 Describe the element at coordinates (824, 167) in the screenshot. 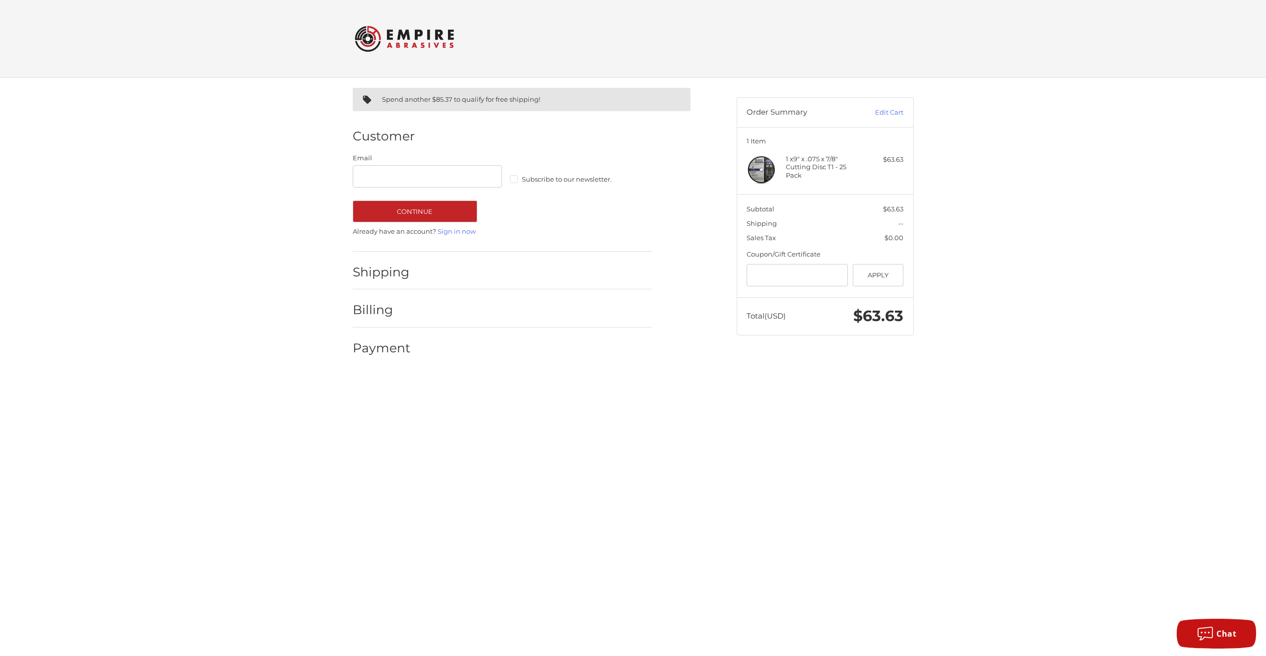

I see `h4: 1 x 9" x .075 x 7/8" Cutting Disc T1 - 25 Pack` at that location.